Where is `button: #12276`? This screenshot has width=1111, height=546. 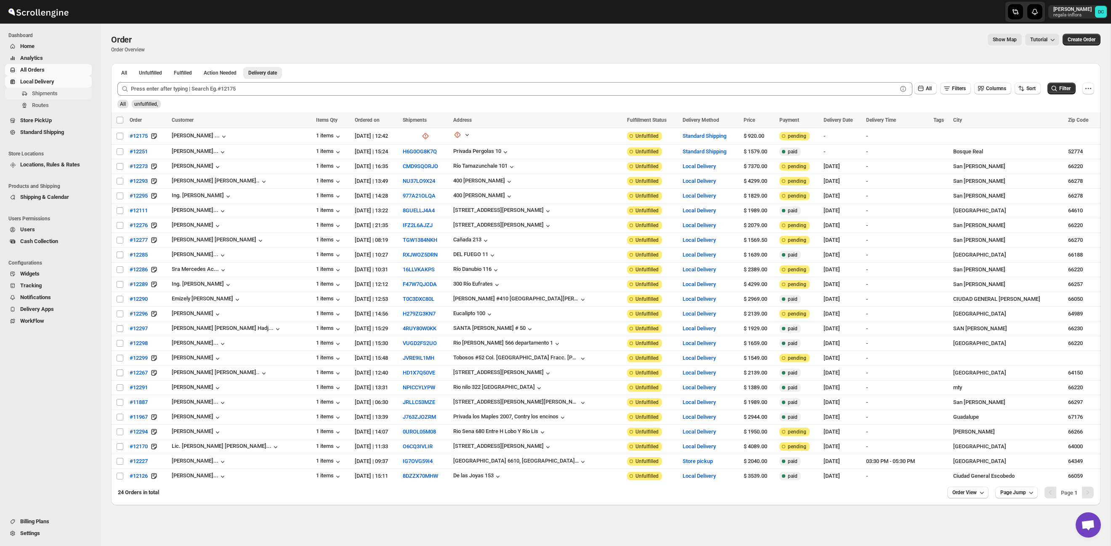 button: #12276 is located at coordinates (138, 225).